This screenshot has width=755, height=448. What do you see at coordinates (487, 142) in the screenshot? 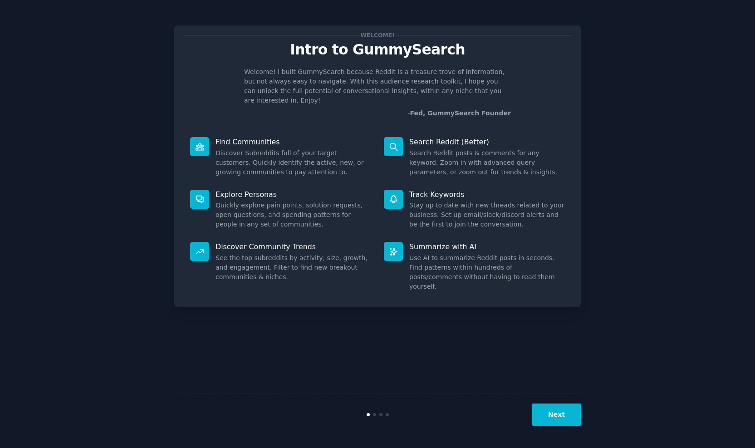
I see `p: Search Reddit (Better)` at bounding box center [487, 142].